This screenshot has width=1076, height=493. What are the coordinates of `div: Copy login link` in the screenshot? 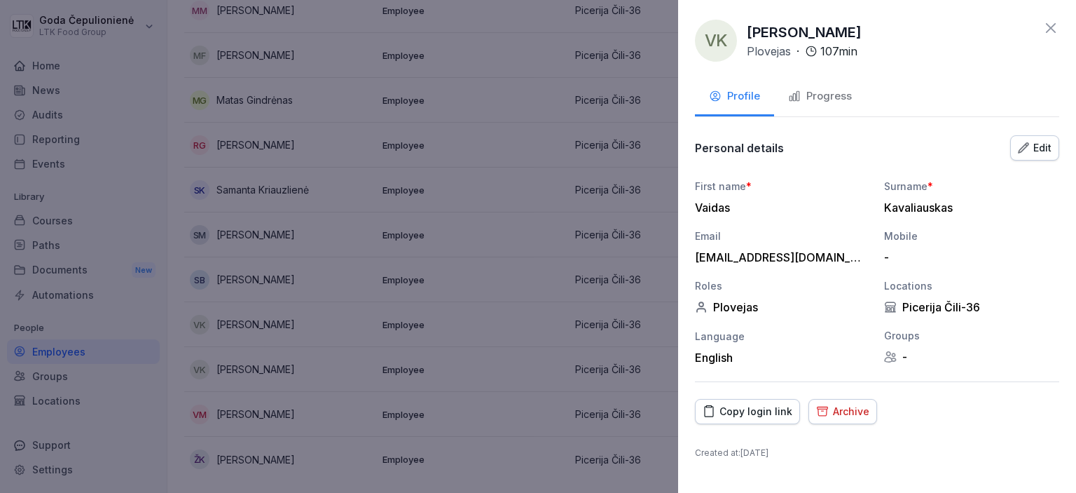 It's located at (748, 411).